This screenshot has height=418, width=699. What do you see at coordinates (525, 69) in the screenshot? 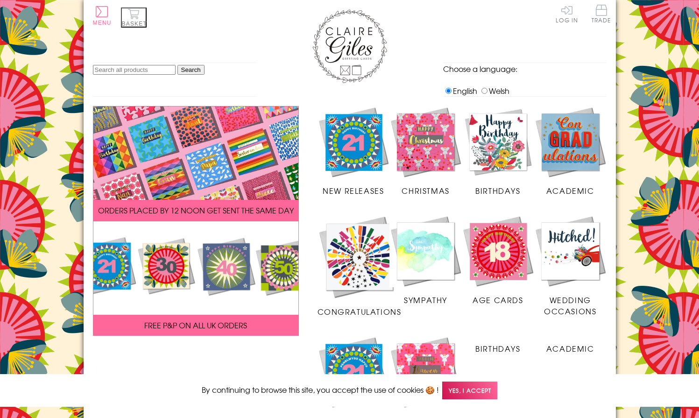
I see `p: Choose a language:` at bounding box center [525, 69].